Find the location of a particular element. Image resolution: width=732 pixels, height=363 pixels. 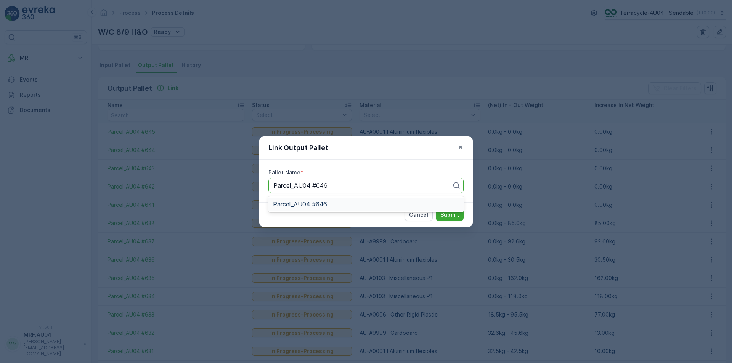

span: Parcel_AU04 #646 is located at coordinates (300, 204).